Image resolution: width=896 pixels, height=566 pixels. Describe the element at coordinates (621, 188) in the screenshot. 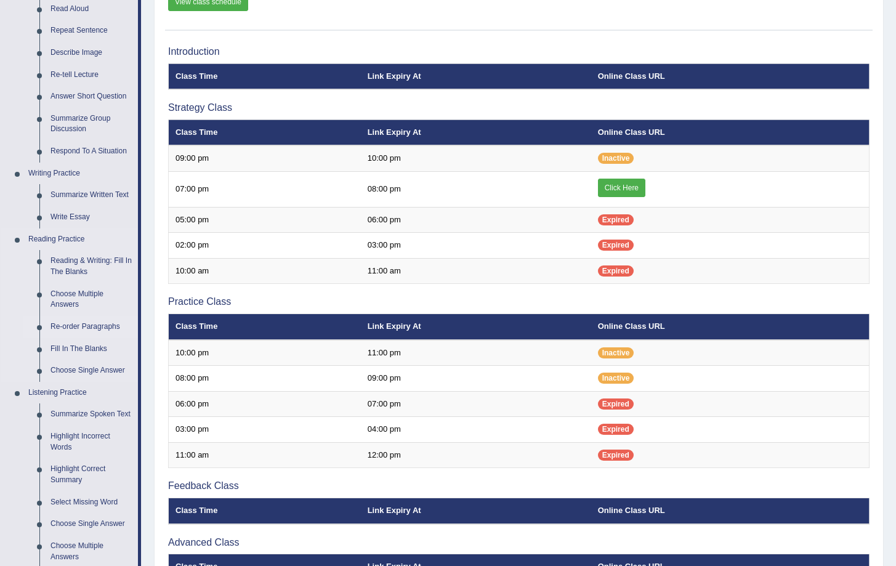

I see `a: Click Here` at that location.